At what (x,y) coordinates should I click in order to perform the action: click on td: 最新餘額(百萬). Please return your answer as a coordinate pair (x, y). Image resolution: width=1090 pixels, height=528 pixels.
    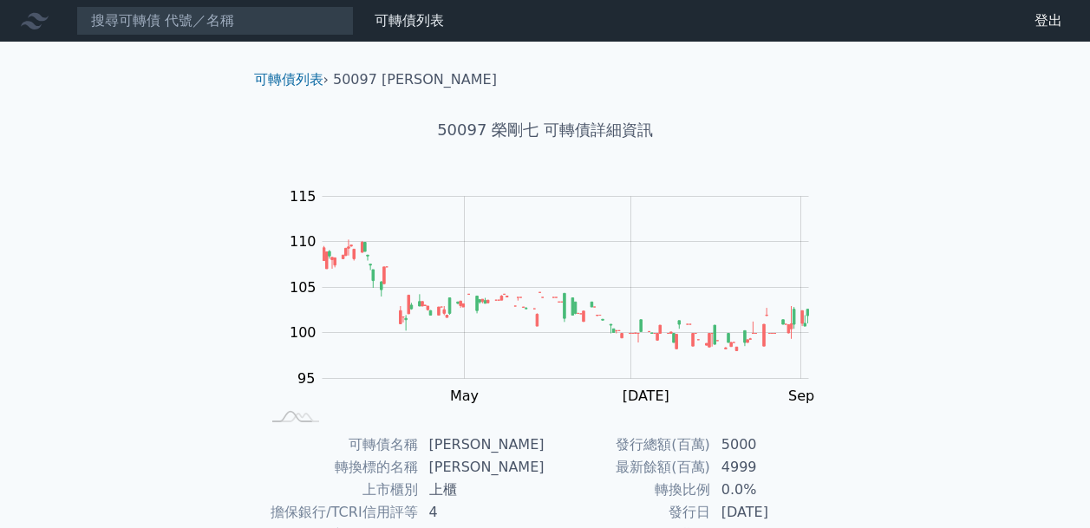
    Looking at the image, I should click on (628, 467).